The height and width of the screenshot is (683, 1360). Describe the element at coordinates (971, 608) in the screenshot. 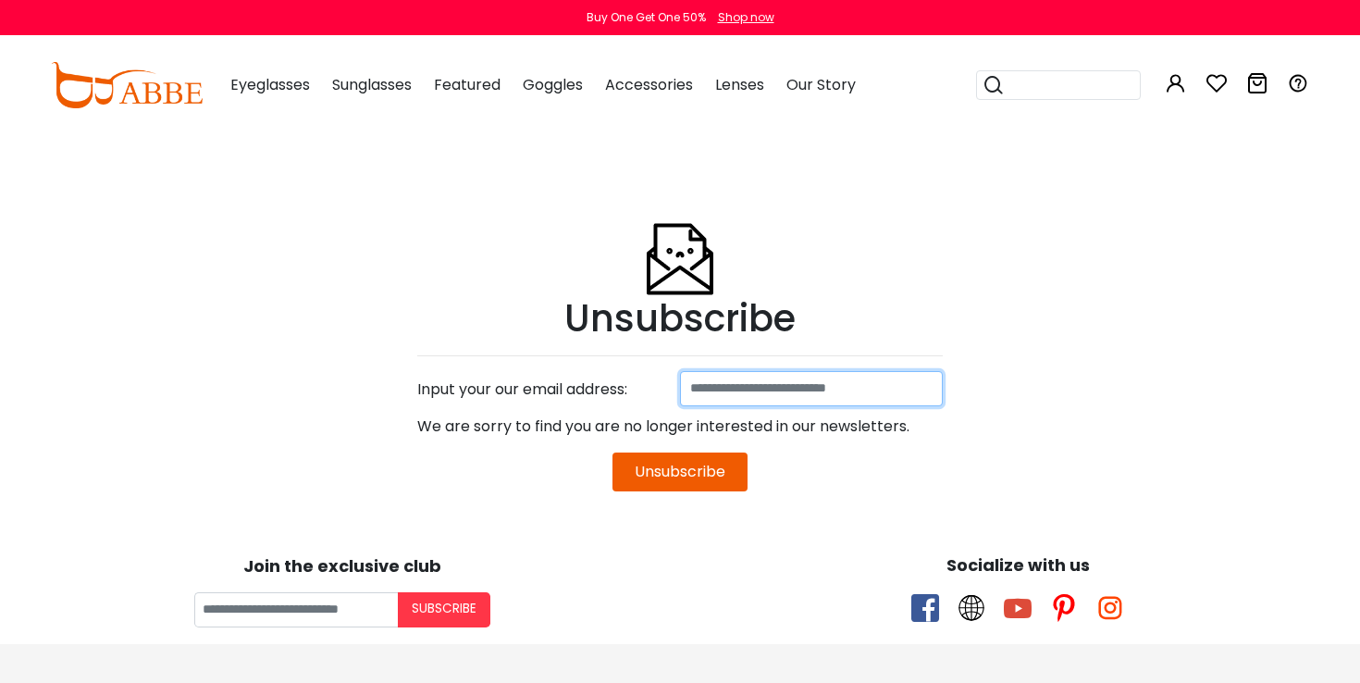

I see `span: twitter` at that location.